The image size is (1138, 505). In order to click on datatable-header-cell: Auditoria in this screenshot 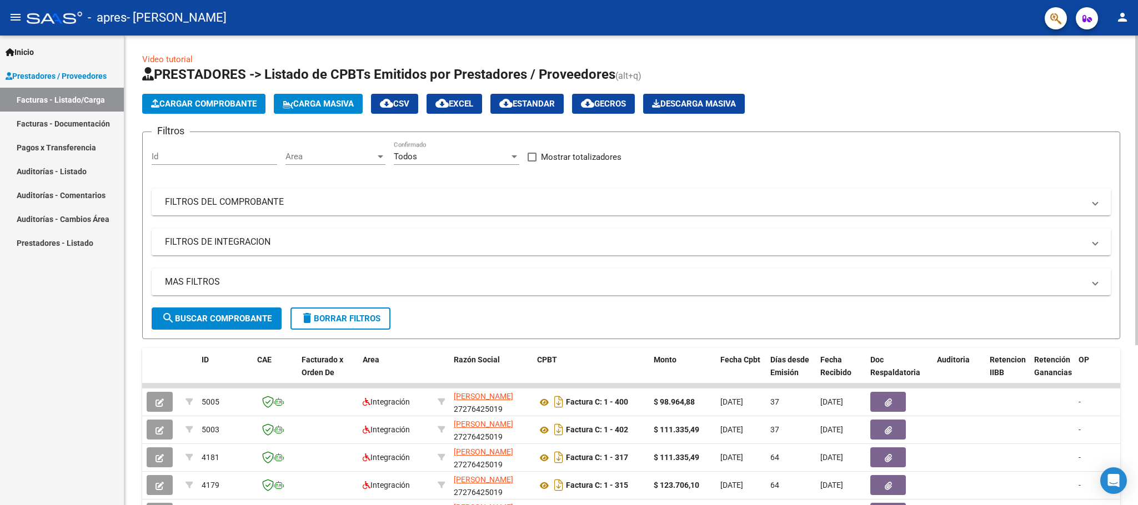, I will do `click(958, 373)`.